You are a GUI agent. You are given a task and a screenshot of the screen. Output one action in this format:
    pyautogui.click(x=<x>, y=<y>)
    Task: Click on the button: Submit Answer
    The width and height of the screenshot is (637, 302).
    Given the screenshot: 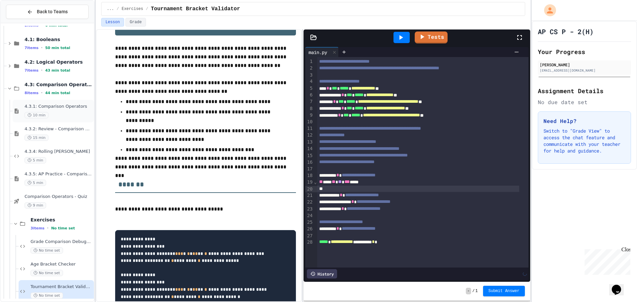 What is the action you would take?
    pyautogui.click(x=504, y=291)
    